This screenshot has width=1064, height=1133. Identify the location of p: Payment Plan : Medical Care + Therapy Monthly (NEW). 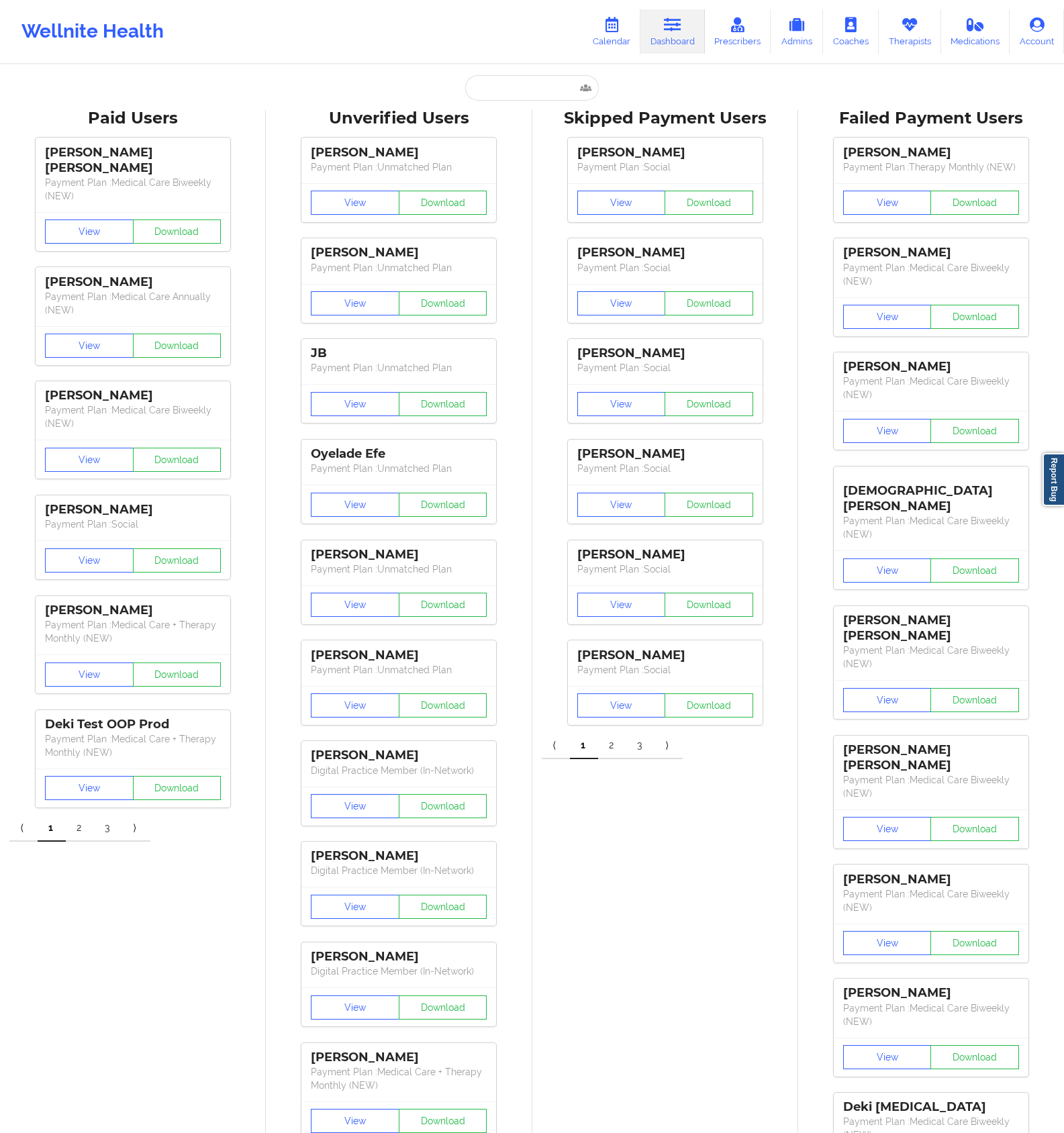
(399, 1079).